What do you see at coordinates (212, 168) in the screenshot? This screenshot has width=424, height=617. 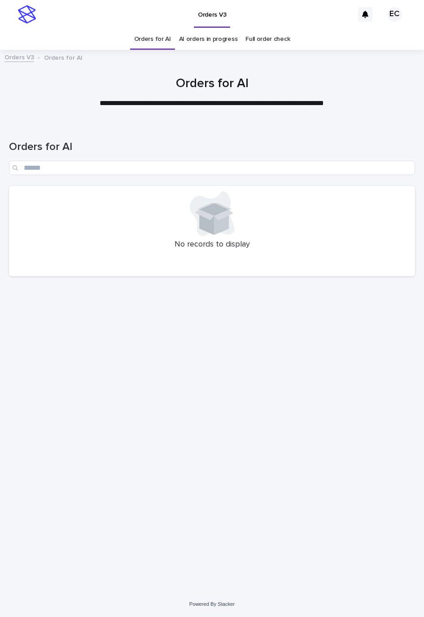 I see `div: Search` at bounding box center [212, 168].